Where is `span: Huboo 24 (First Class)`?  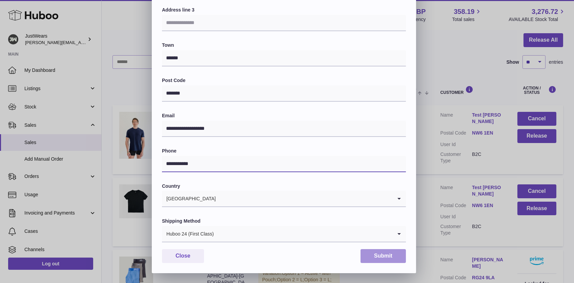
span: Huboo 24 (First Class) is located at coordinates (188, 234).